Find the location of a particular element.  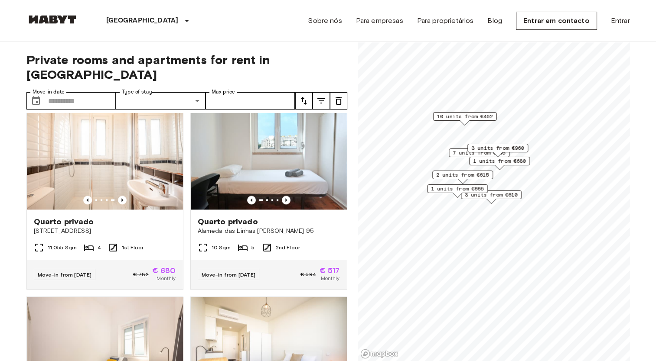

a: Sobre nós is located at coordinates (325, 21).